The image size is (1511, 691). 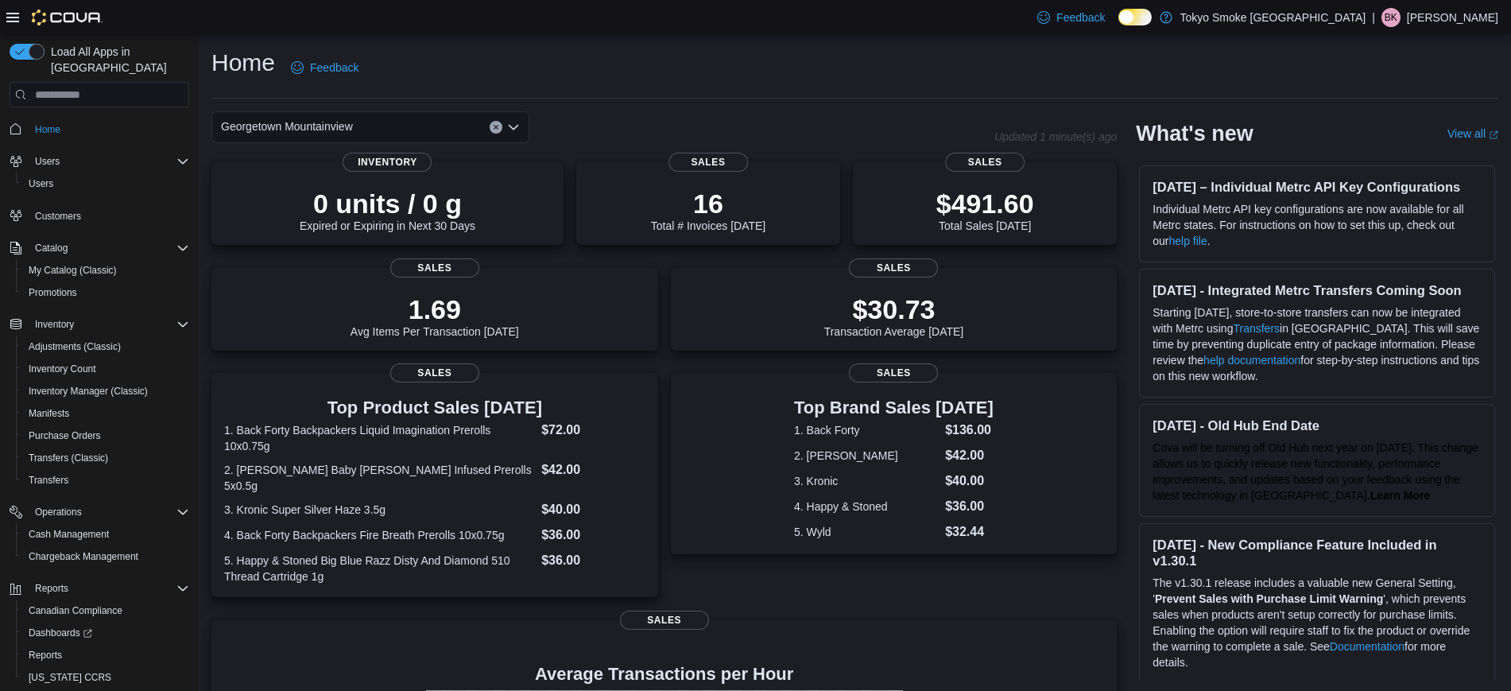 What do you see at coordinates (106, 480) in the screenshot?
I see `button: Transfers` at bounding box center [106, 480].